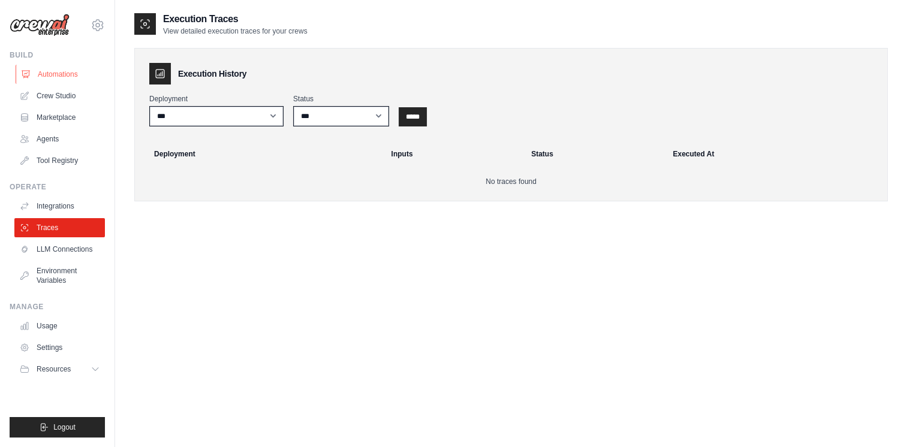 Image resolution: width=907 pixels, height=447 pixels. Describe the element at coordinates (59, 161) in the screenshot. I see `a: Tool Registry` at that location.